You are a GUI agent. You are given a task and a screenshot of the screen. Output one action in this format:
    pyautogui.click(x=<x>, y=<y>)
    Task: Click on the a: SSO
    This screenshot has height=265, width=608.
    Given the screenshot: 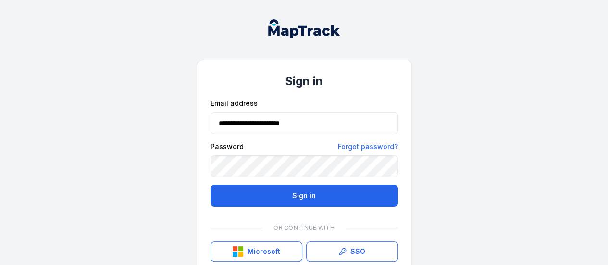 What is the action you would take?
    pyautogui.click(x=352, y=251)
    